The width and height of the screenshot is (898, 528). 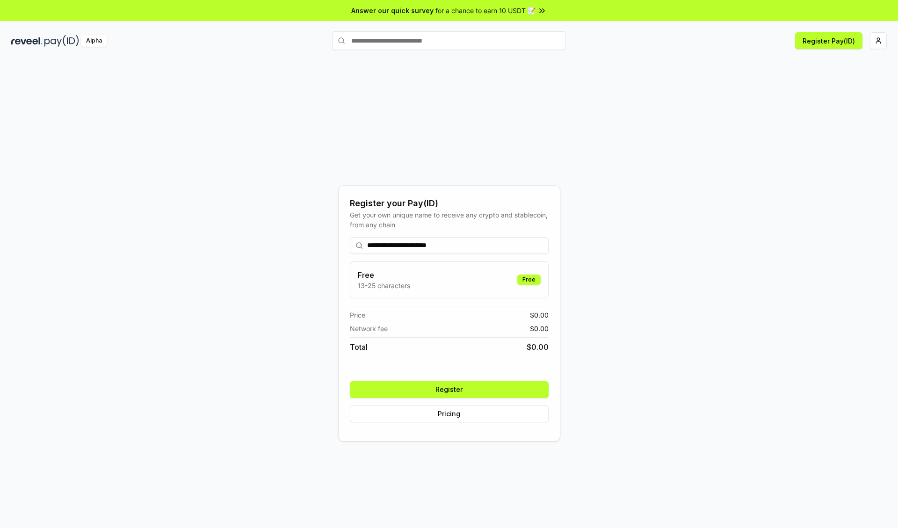 What do you see at coordinates (449, 390) in the screenshot?
I see `button: Register` at bounding box center [449, 390].